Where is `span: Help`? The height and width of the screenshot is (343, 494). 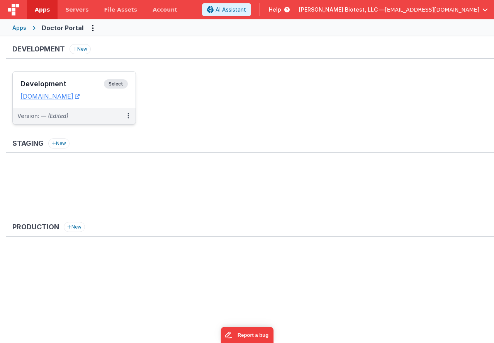 span: Help is located at coordinates (275, 10).